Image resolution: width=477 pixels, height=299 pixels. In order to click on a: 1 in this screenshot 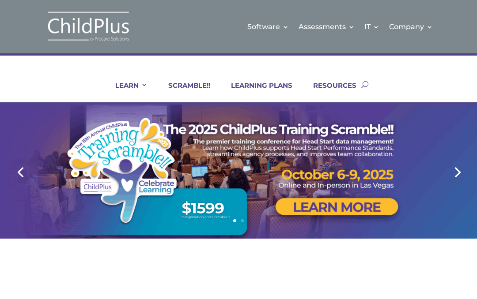, I will do `click(235, 221)`.